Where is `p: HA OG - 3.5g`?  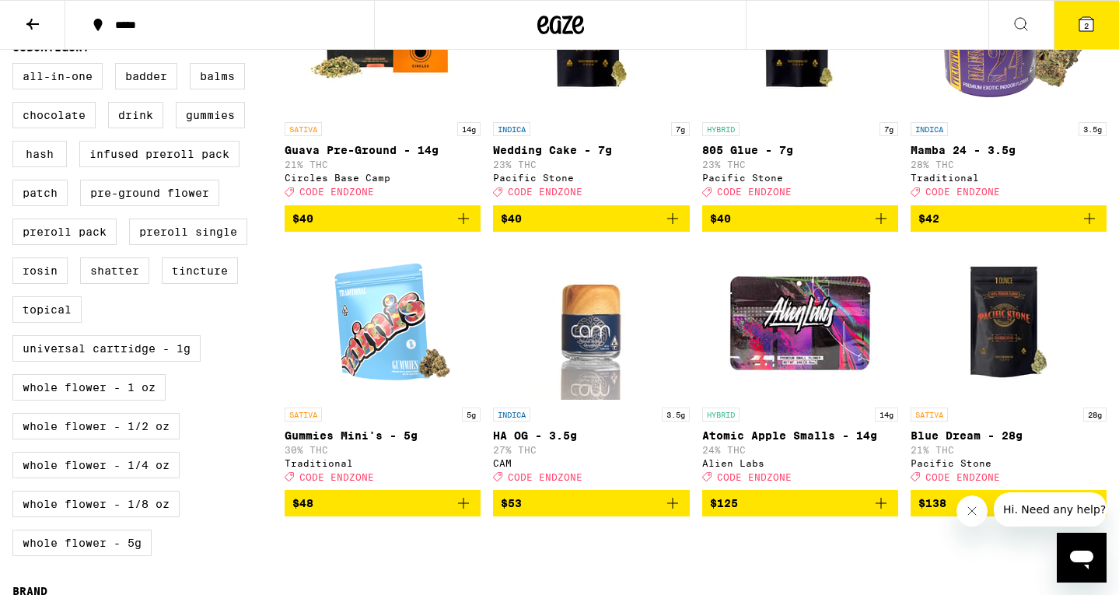 p: HA OG - 3.5g is located at coordinates (591, 435).